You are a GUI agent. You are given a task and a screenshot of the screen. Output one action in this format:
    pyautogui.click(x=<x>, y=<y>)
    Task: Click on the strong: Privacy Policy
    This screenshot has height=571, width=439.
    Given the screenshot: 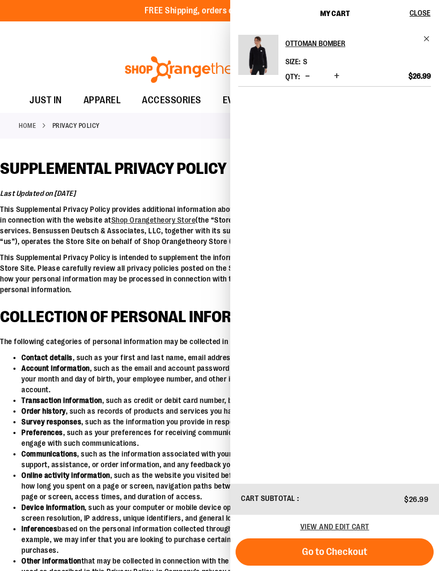 What is the action you would take?
    pyautogui.click(x=76, y=126)
    